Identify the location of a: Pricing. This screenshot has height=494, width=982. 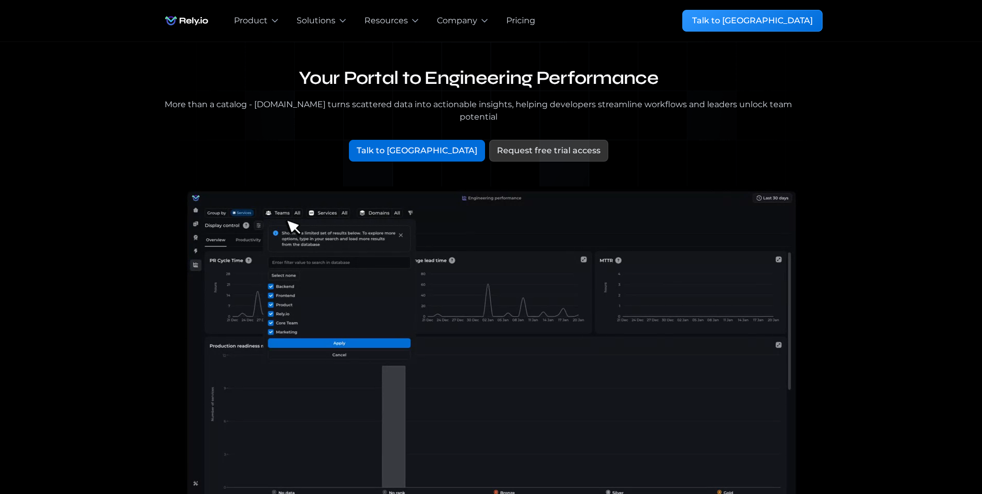
(521, 21).